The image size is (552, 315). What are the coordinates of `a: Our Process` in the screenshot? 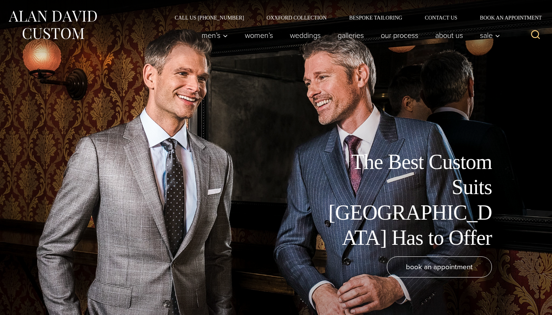 It's located at (400, 35).